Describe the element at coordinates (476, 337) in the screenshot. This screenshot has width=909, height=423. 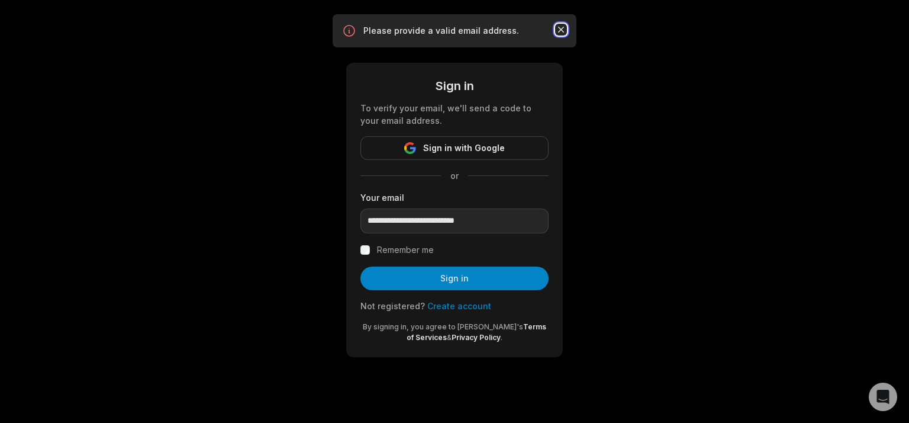
I see `a: Privacy Policy` at that location.